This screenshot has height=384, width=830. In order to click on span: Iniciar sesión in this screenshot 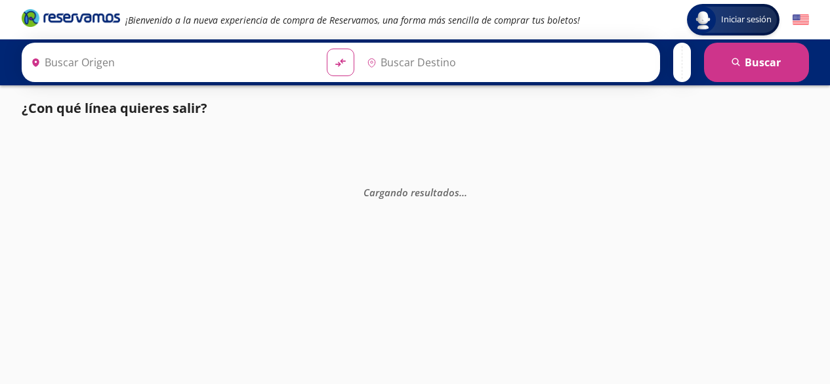, I will do `click(746, 20)`.